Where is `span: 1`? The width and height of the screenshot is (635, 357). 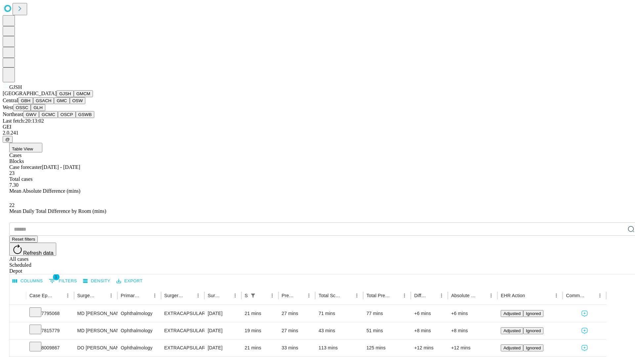 span: 1 is located at coordinates (56, 277).